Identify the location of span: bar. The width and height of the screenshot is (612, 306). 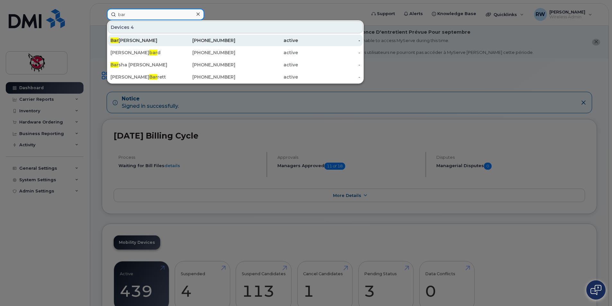
(153, 53).